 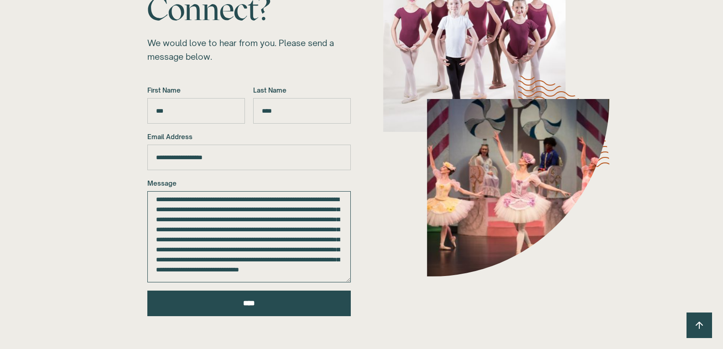 I want to click on form: Newsletter 1, so click(x=249, y=201).